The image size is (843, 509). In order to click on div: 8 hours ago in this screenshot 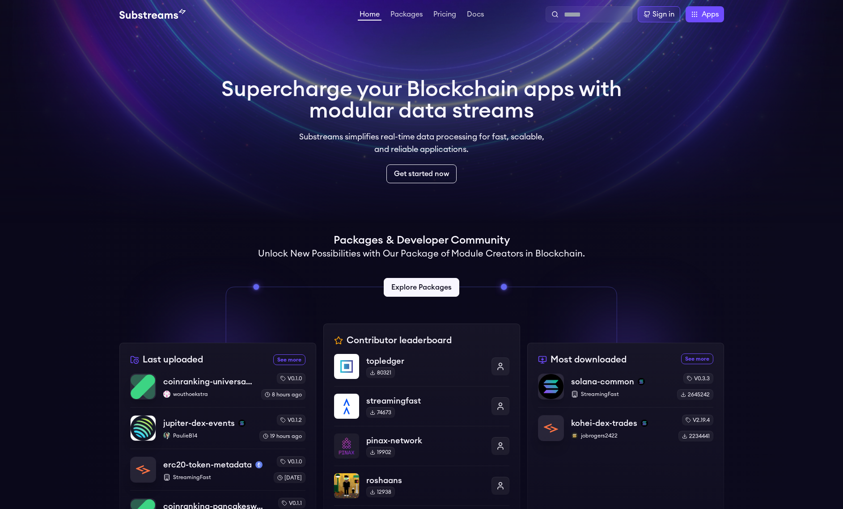, I will do `click(283, 395)`.